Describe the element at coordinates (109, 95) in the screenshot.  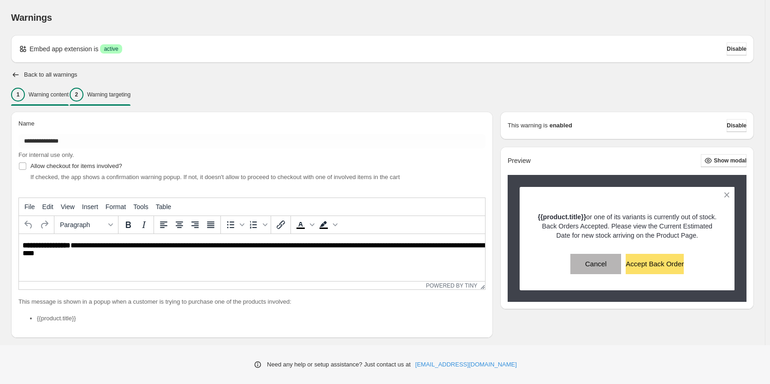
I see `p: Warning targeting` at that location.